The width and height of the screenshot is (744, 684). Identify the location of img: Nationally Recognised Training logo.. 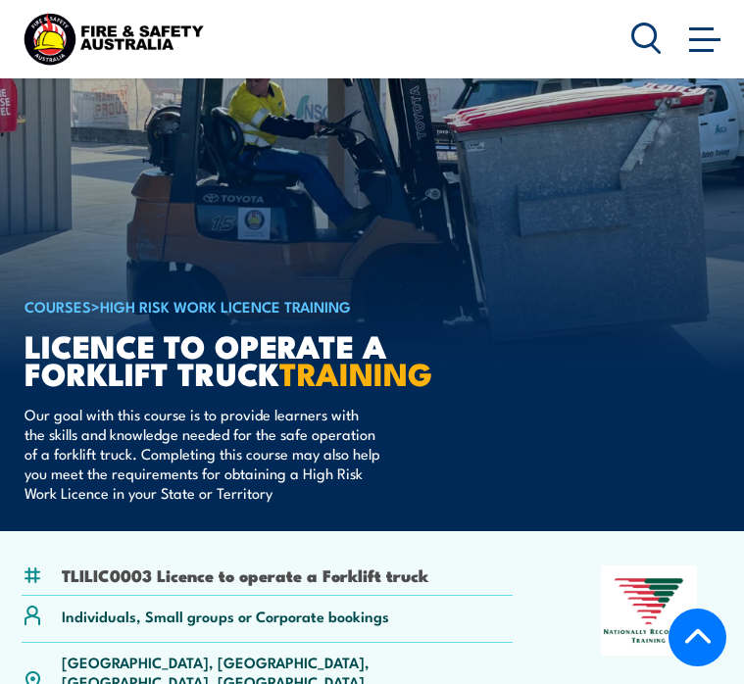
(648, 610).